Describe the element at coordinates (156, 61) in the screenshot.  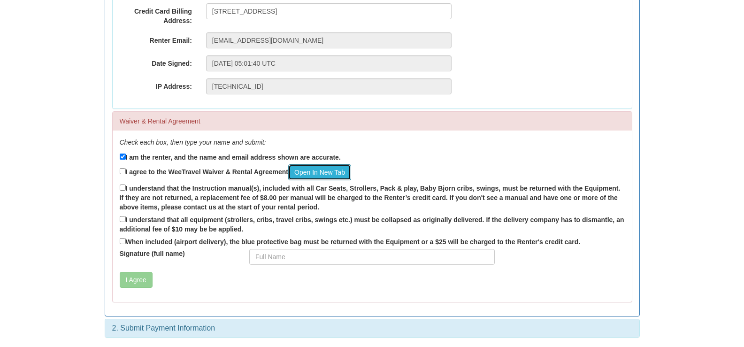
I see `label: Date Signed:` at that location.